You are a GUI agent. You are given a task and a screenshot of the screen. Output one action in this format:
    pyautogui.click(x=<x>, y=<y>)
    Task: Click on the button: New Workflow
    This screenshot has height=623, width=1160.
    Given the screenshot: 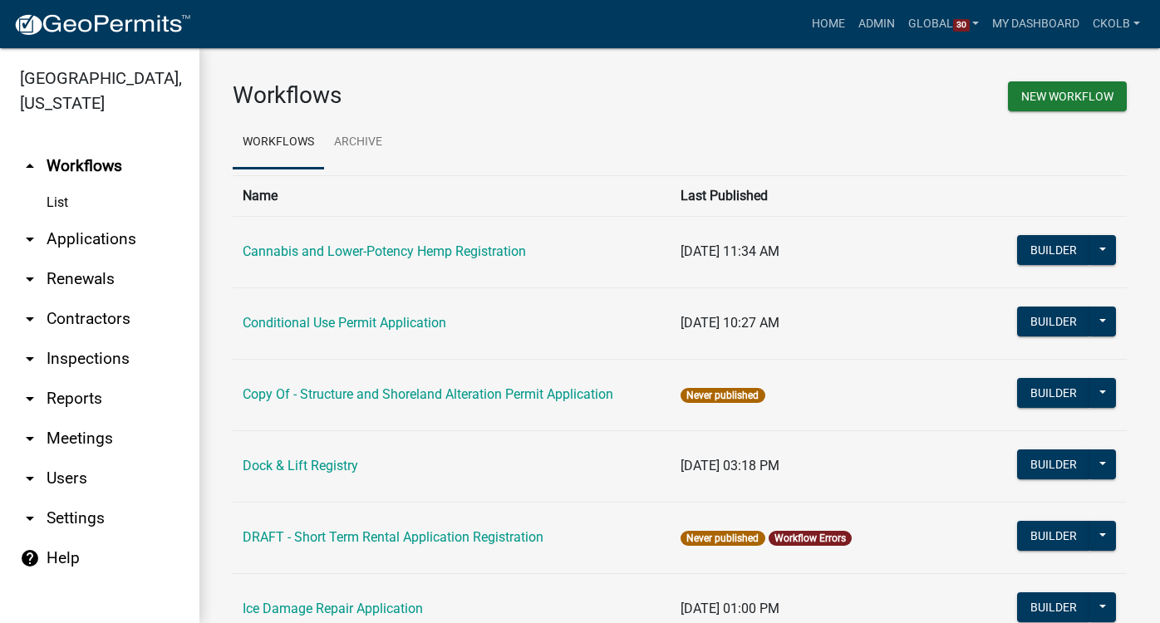 What is the action you would take?
    pyautogui.click(x=1067, y=96)
    